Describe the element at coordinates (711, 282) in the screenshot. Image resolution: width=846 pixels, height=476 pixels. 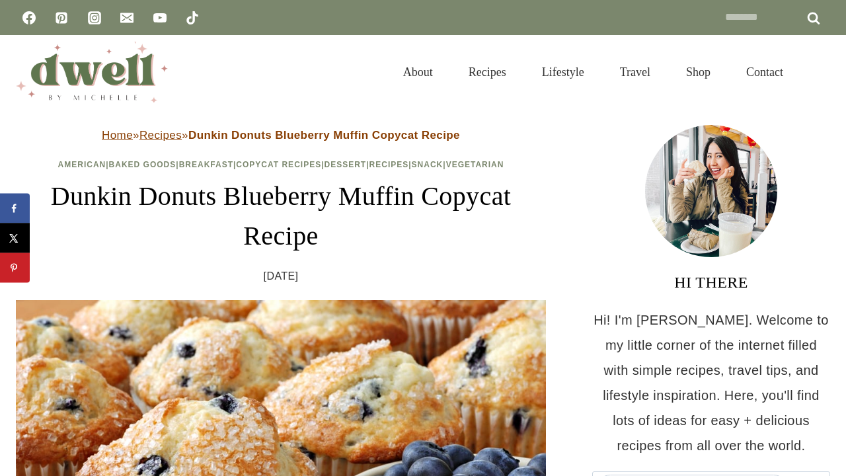
I see `h3: HI THERE` at that location.